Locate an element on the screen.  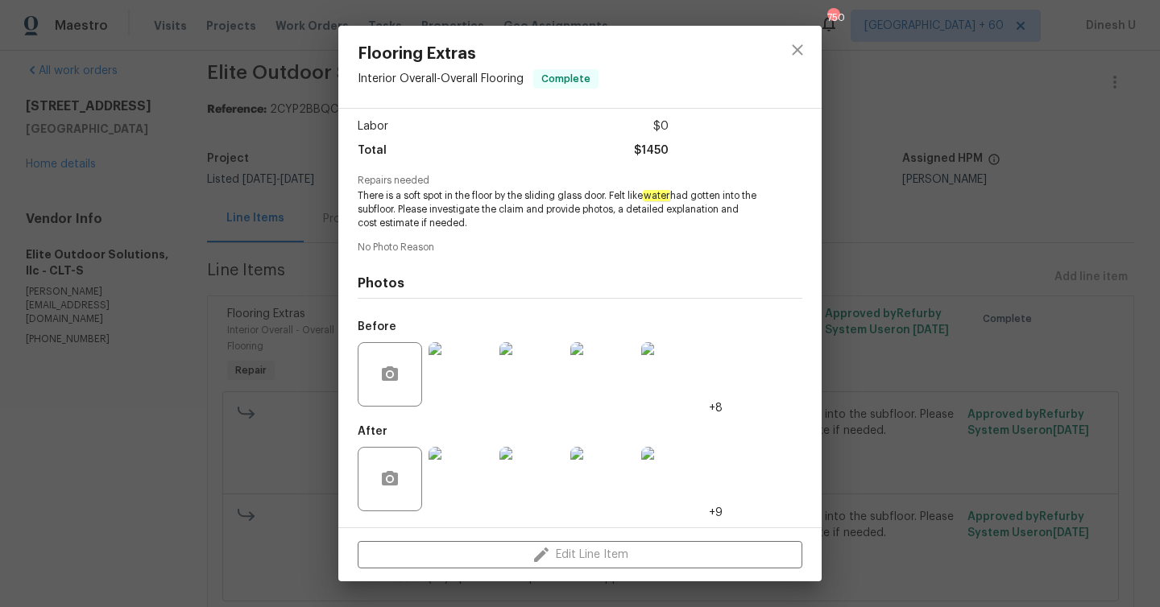
span: Interior Overall - Overall Flooring is located at coordinates (441, 79).